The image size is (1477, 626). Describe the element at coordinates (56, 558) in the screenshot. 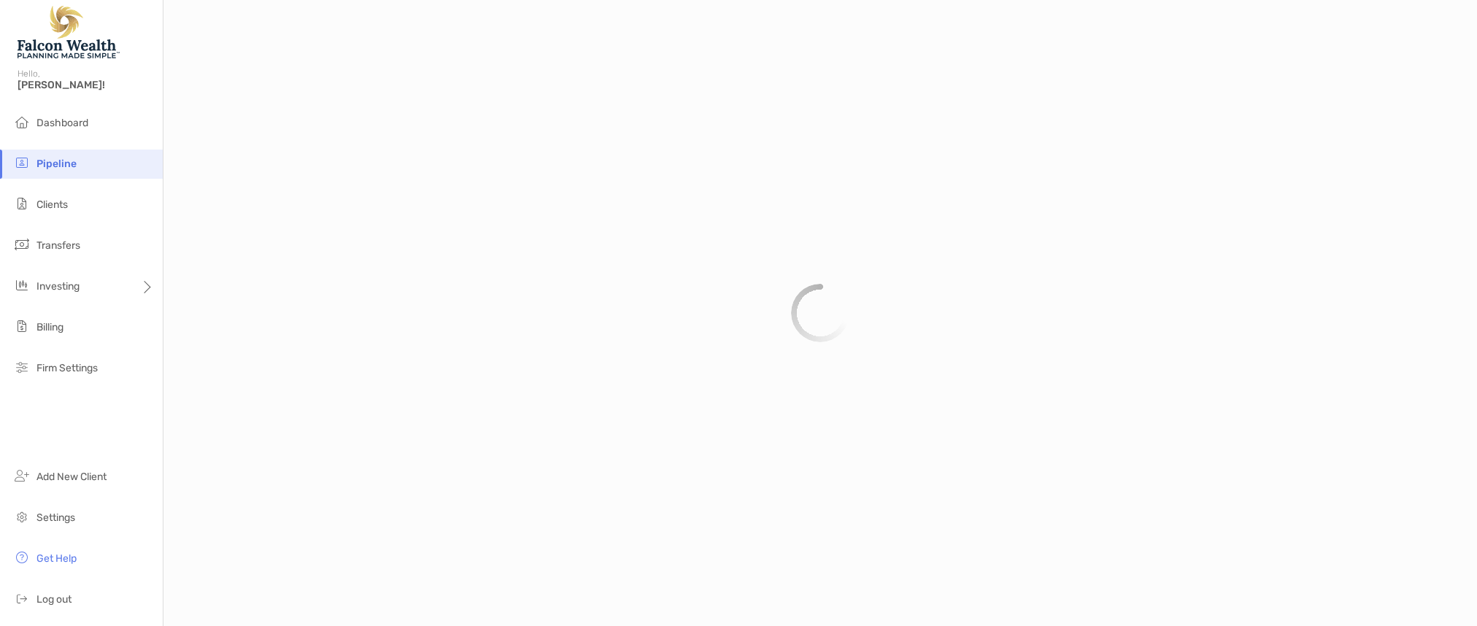

I see `span: Get Help` at that location.